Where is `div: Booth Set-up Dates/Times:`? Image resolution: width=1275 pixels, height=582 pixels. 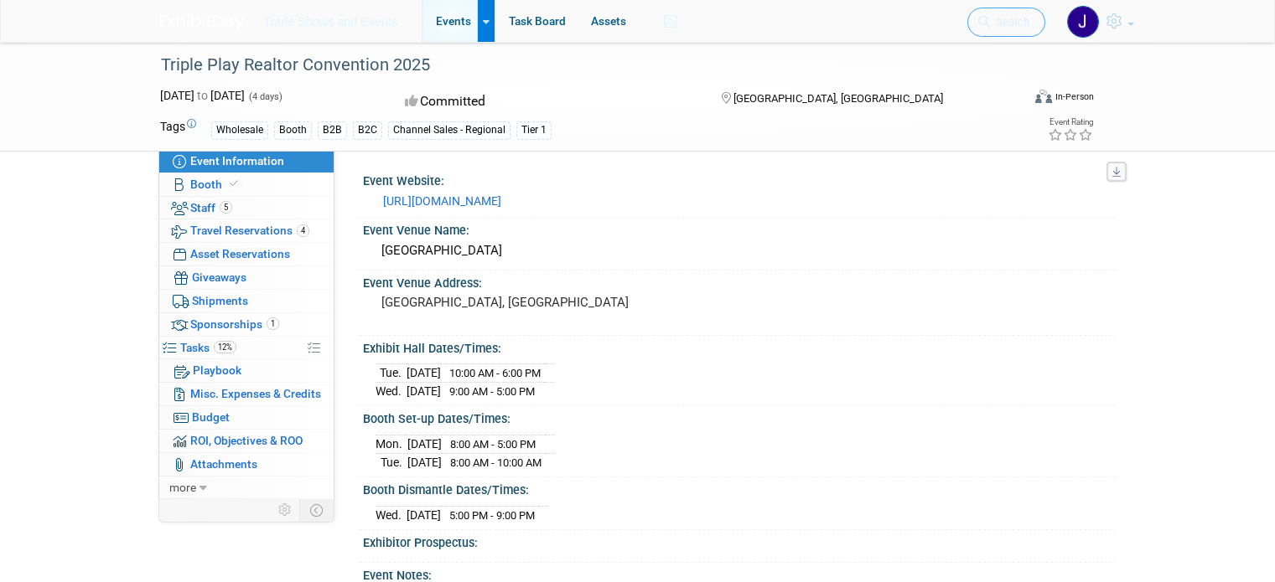 div: Booth Set-up Dates/Times: is located at coordinates (739, 416).